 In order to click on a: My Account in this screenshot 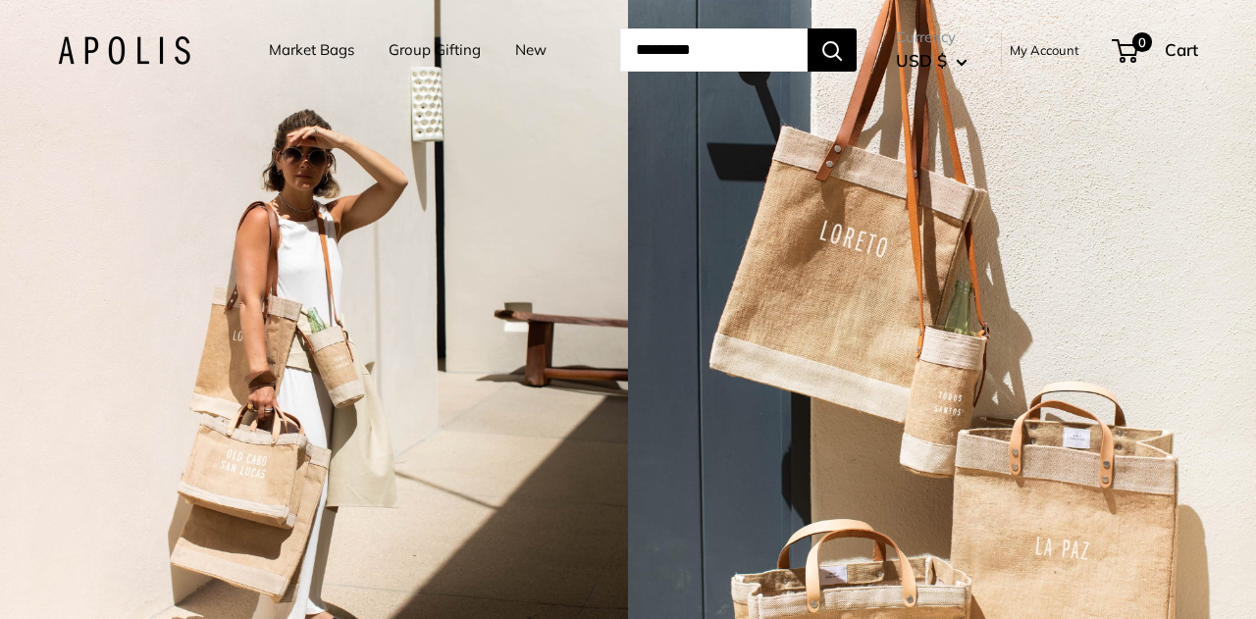, I will do `click(1044, 50)`.